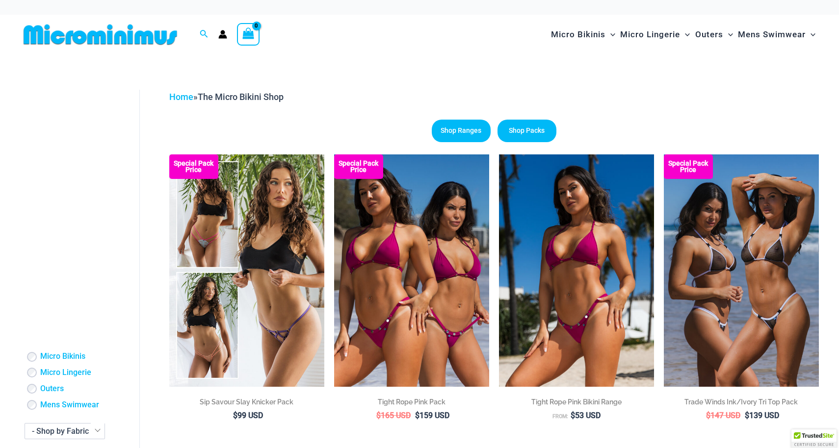 The height and width of the screenshot is (448, 839). Describe the element at coordinates (223, 34) in the screenshot. I see `a: Account icon link` at that location.